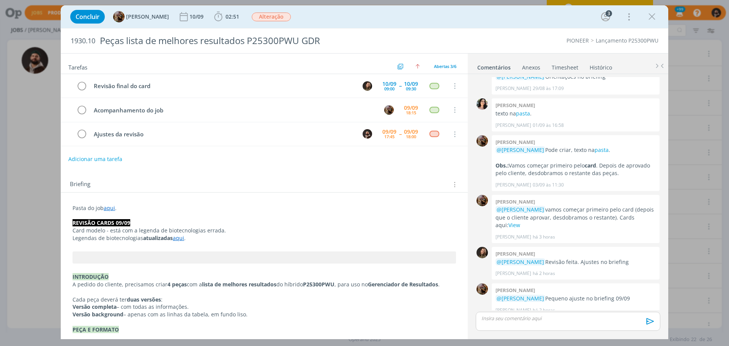 This screenshot has height=346, width=729. Describe the element at coordinates (591, 165) in the screenshot. I see `strong: card` at that location.